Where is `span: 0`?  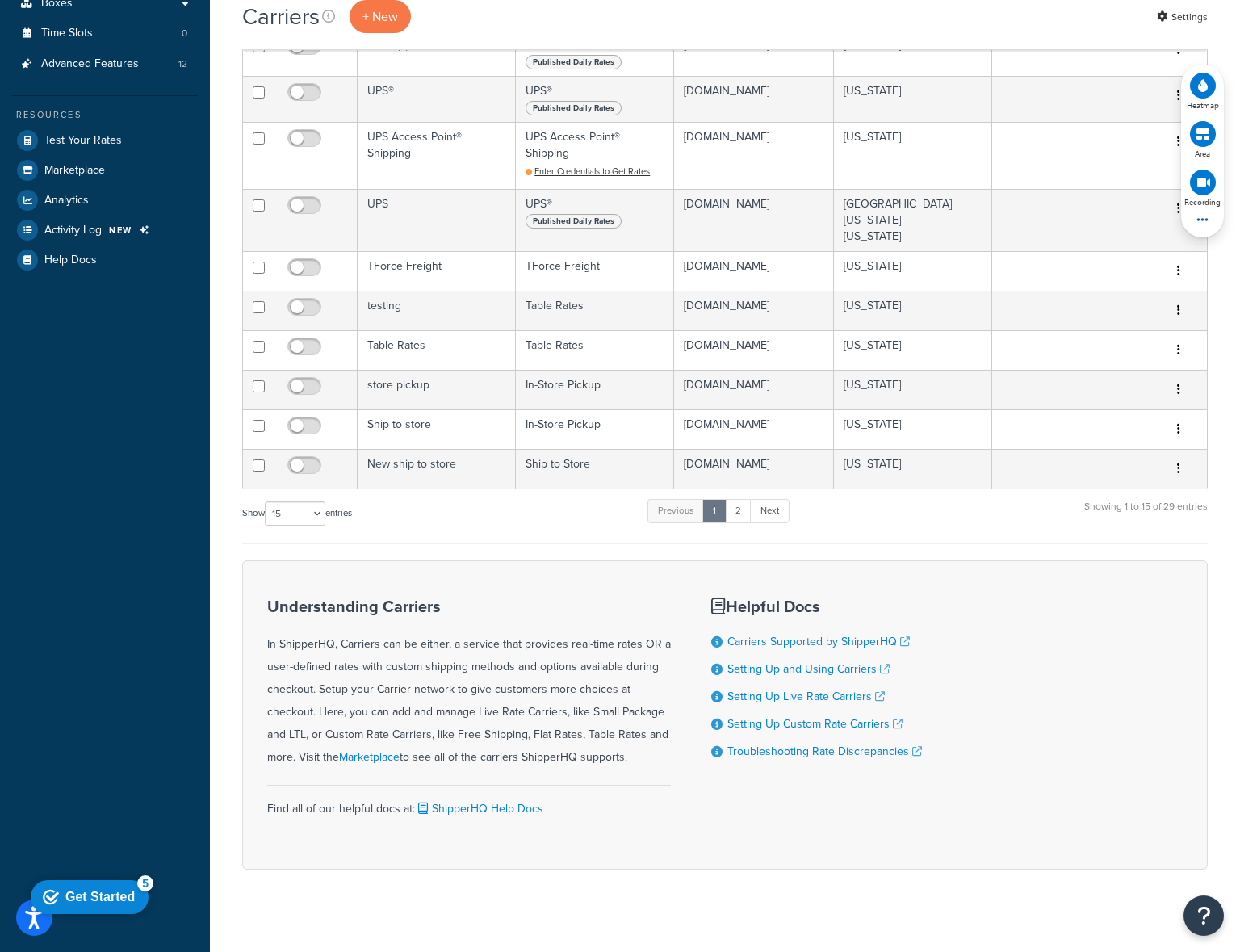 span: 0 is located at coordinates (184, 33).